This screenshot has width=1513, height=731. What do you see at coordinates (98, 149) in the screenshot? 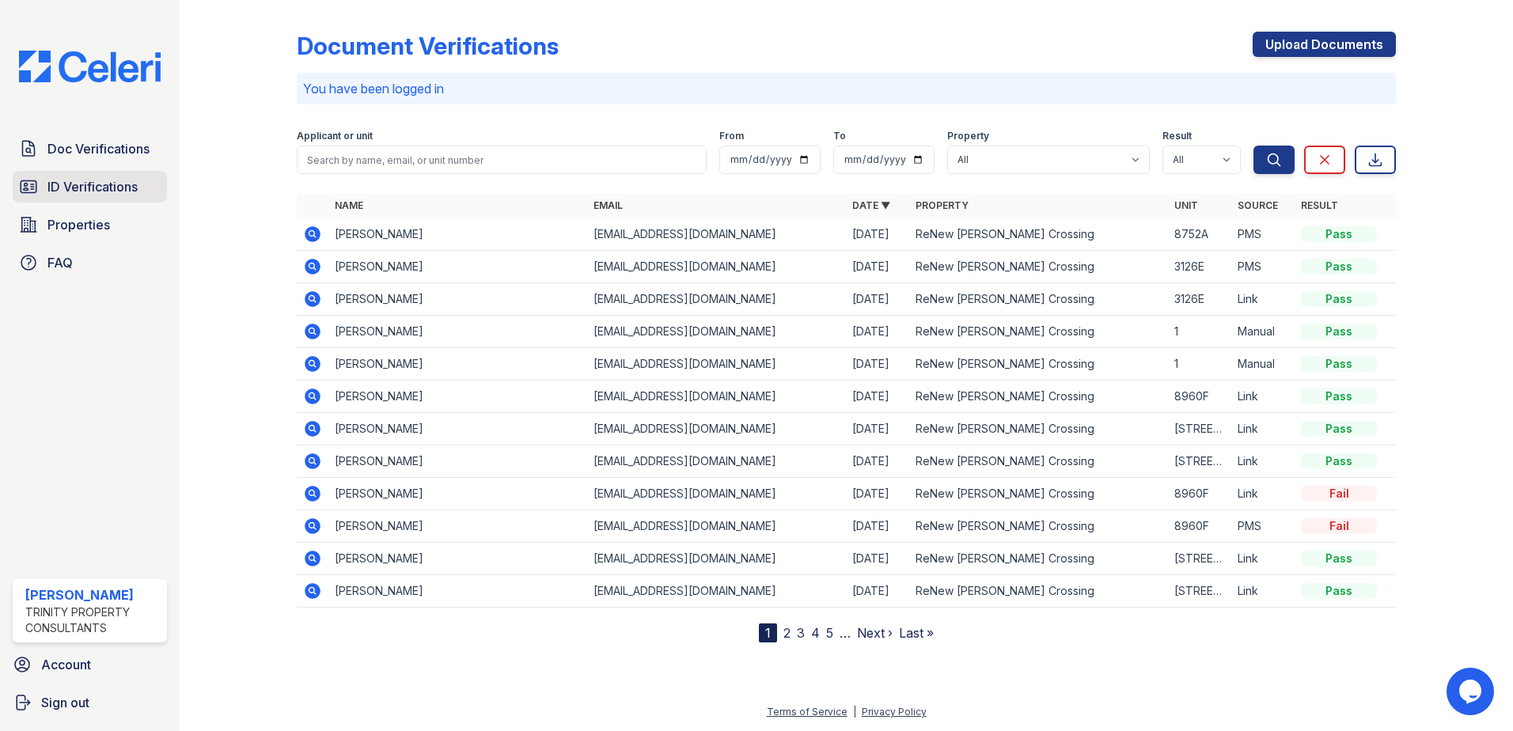
I see `span: Doc Verifications` at bounding box center [98, 149].